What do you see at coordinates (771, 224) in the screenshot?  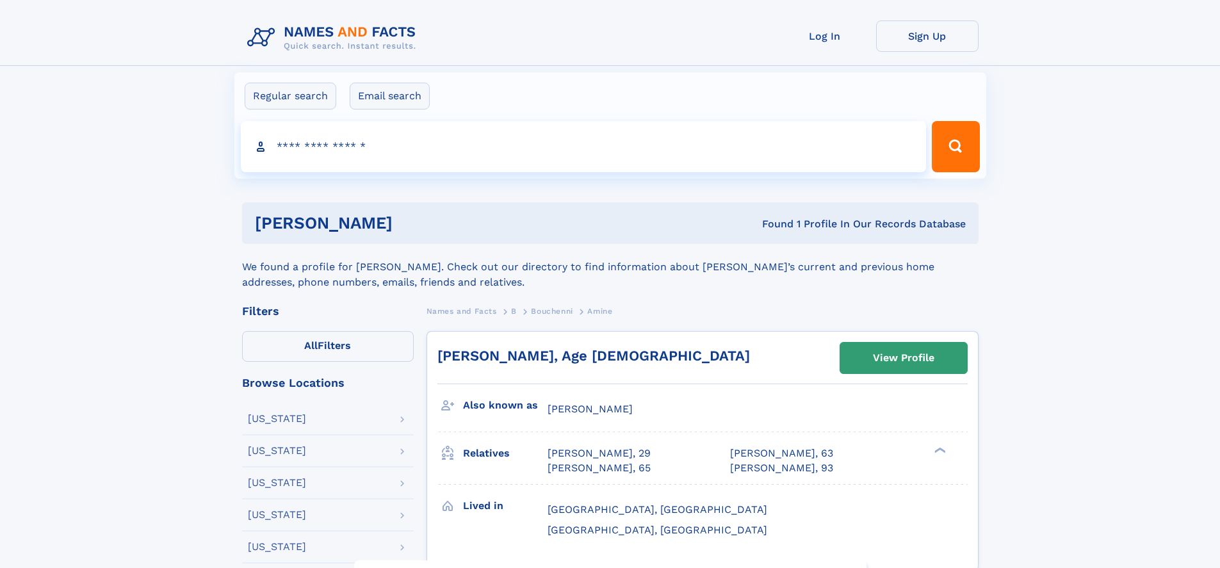 I see `div: Found 1 Profile In Our Records Database` at bounding box center [771, 224].